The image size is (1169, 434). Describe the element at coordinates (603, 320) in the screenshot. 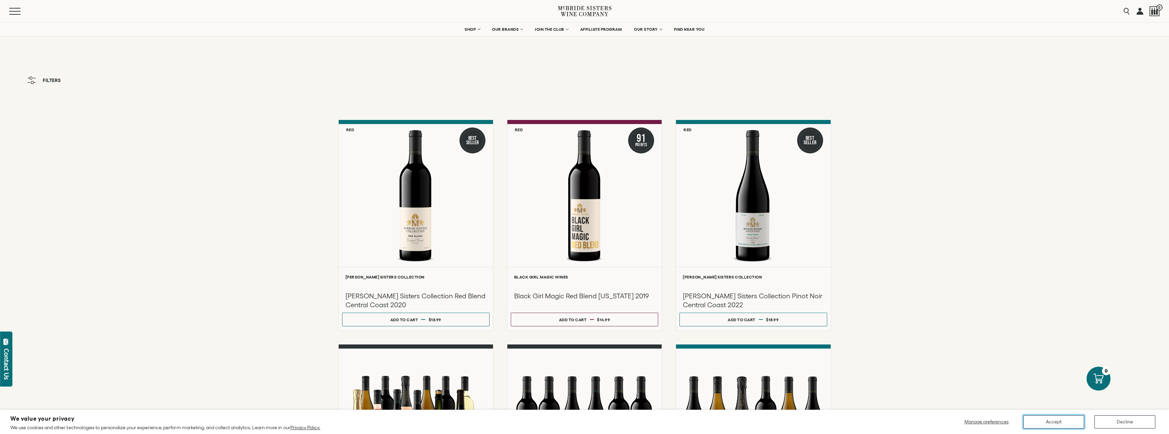

I see `span: $14.99` at that location.